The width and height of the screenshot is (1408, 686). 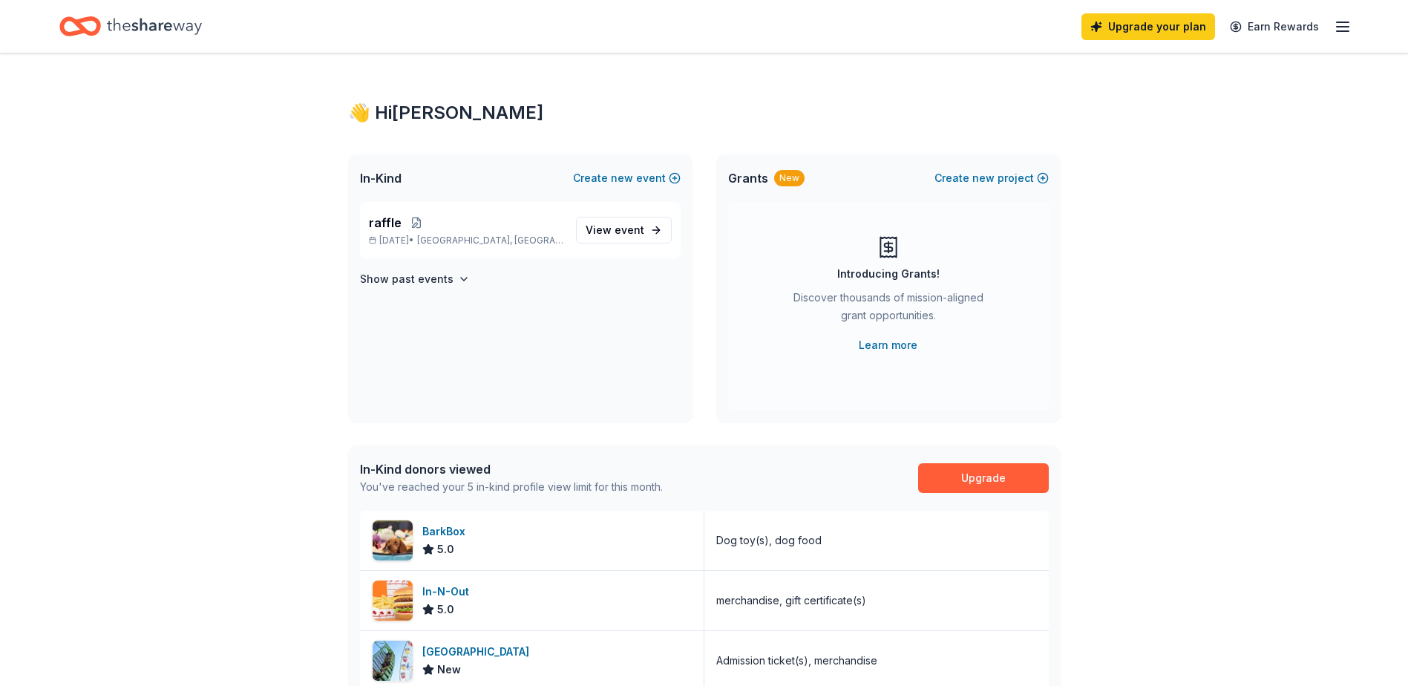 What do you see at coordinates (769, 540) in the screenshot?
I see `div: Dog toy(s), dog food` at bounding box center [769, 540].